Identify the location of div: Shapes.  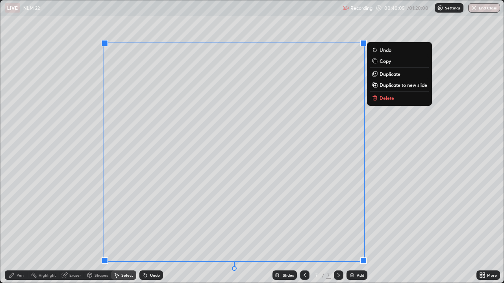
(101, 276).